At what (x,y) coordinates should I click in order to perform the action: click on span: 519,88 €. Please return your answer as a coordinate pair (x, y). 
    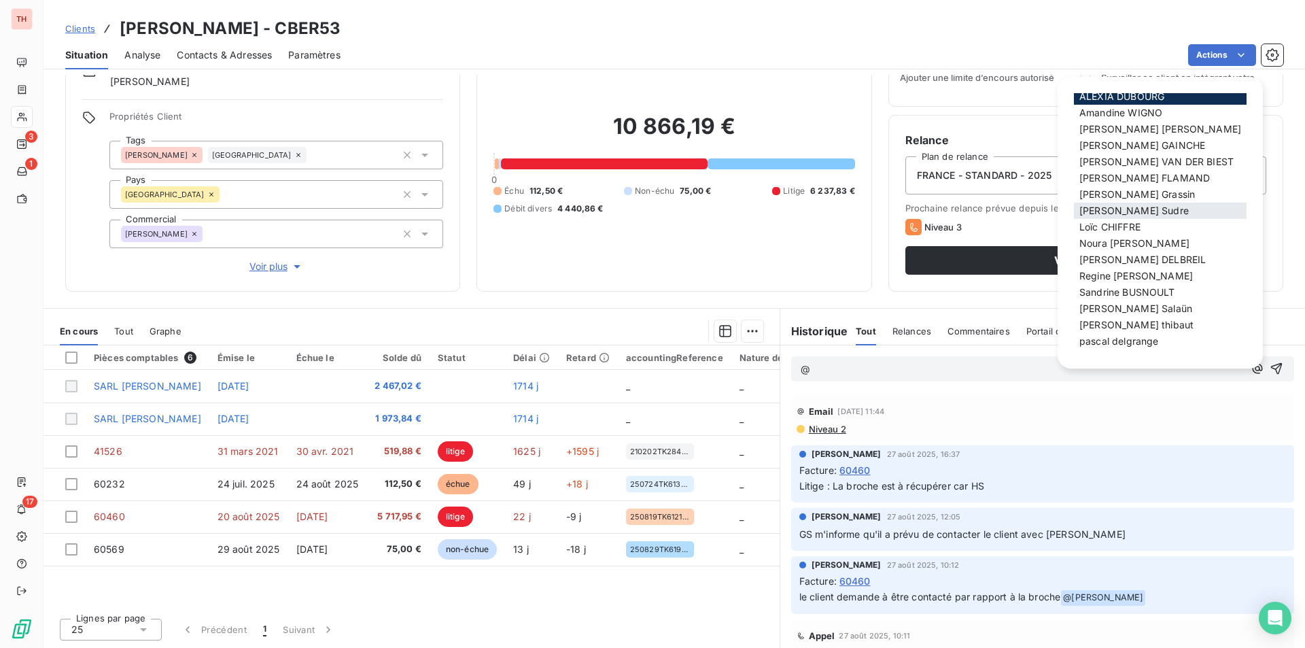
    Looking at the image, I should click on (398, 451).